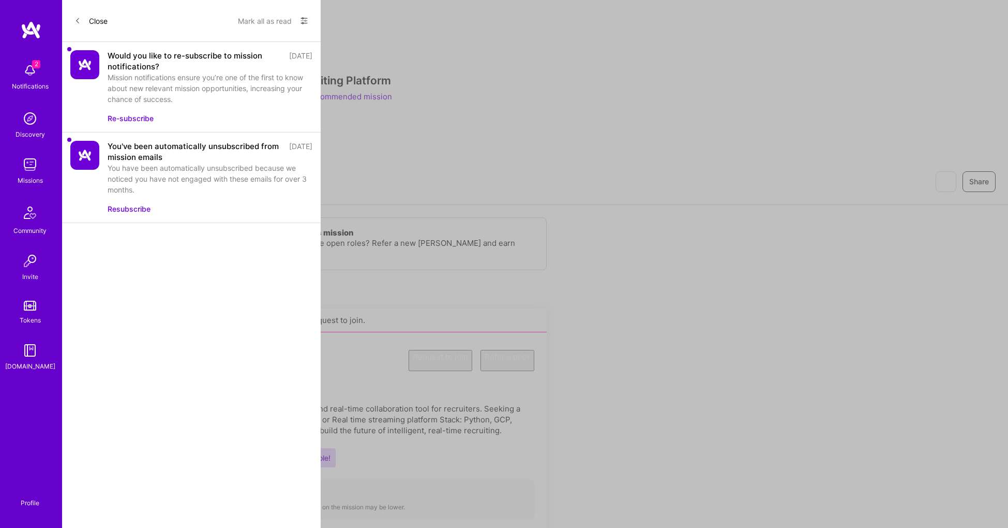  I want to click on div: Discovery, so click(30, 134).